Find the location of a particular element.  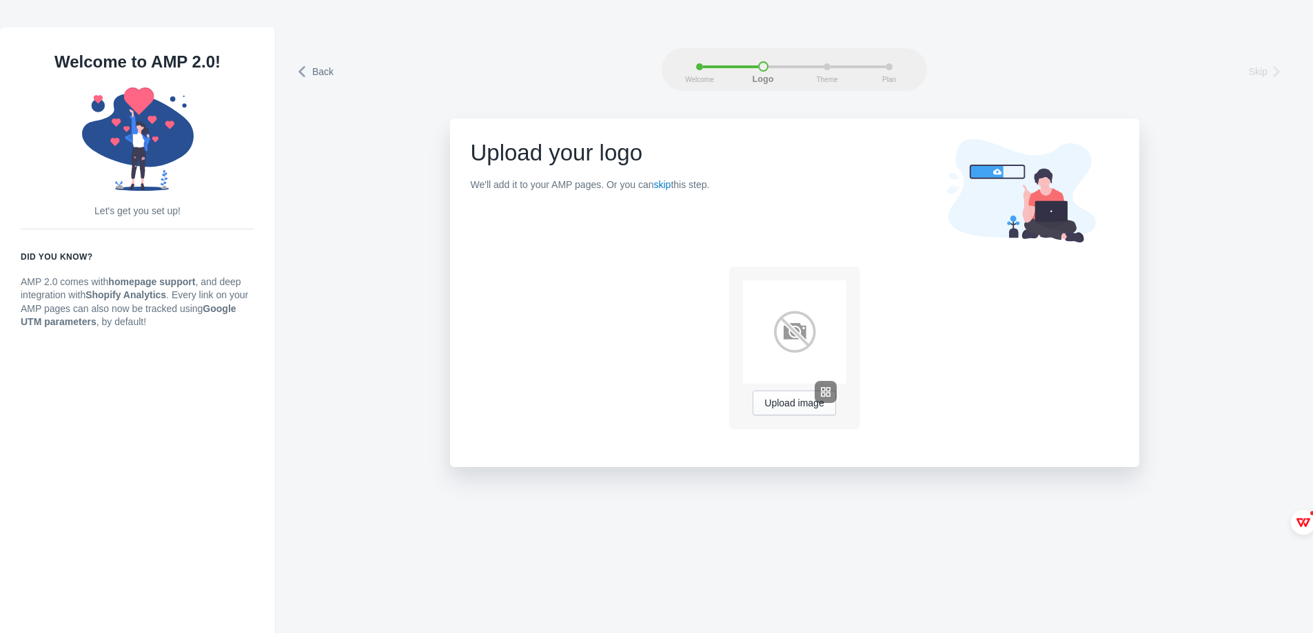

span: Theme is located at coordinates (827, 79).